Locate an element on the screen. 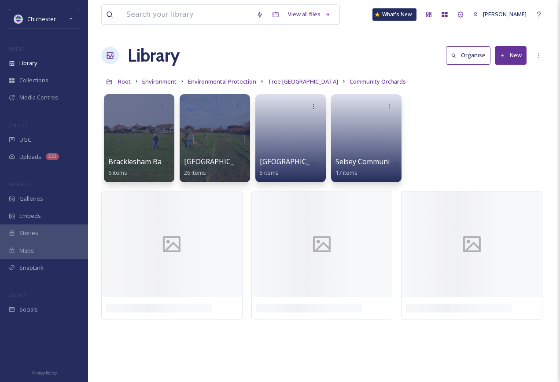 This screenshot has height=382, width=560. span: Galleries is located at coordinates (31, 199).